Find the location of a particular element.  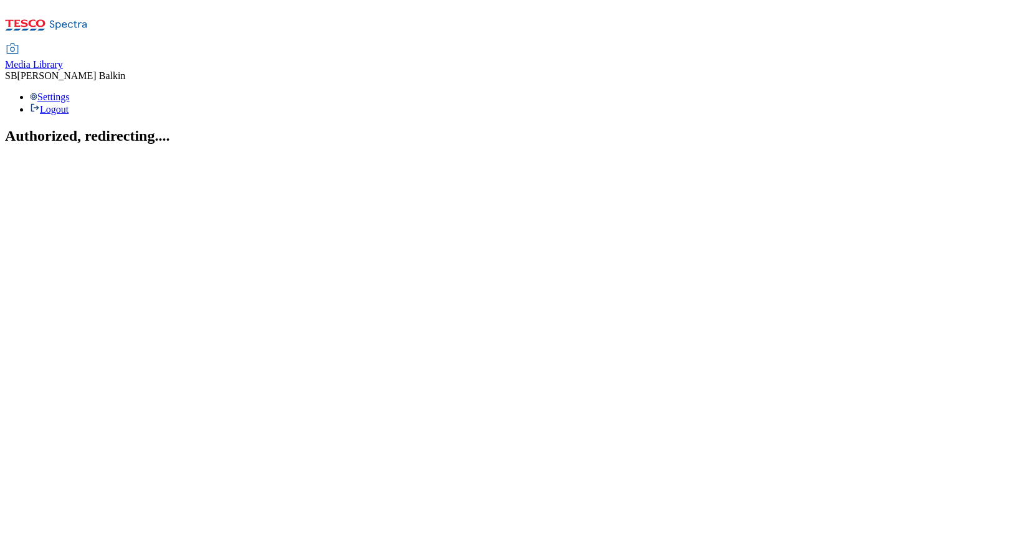

span: SB is located at coordinates (11, 75).